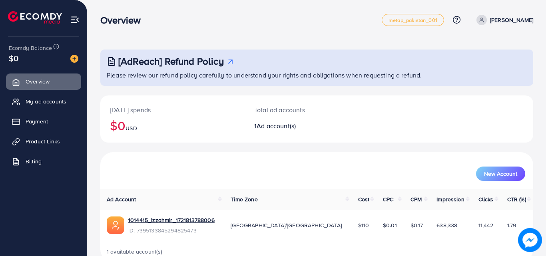  What do you see at coordinates (364, 199) in the screenshot?
I see `span: Cost` at bounding box center [364, 199].